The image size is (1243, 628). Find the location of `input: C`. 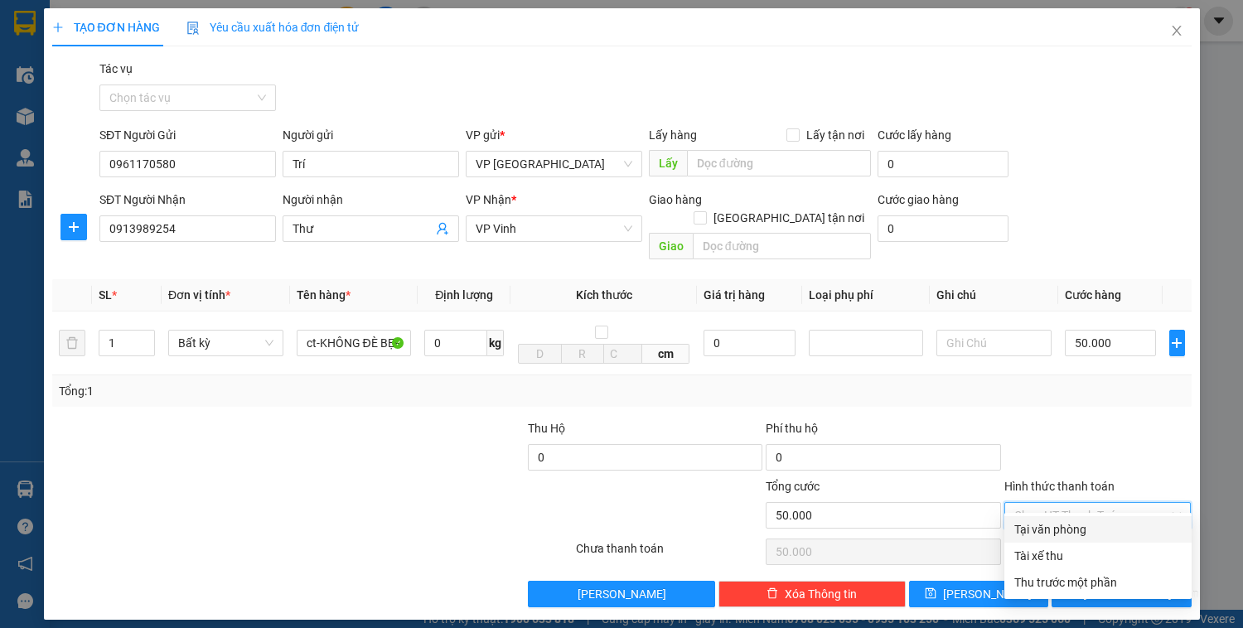

input: C is located at coordinates (623, 354).